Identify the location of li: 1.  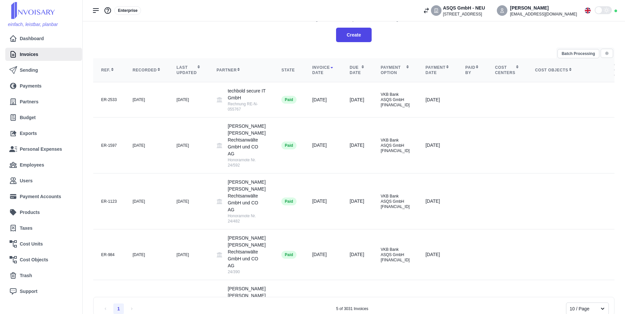
(119, 309).